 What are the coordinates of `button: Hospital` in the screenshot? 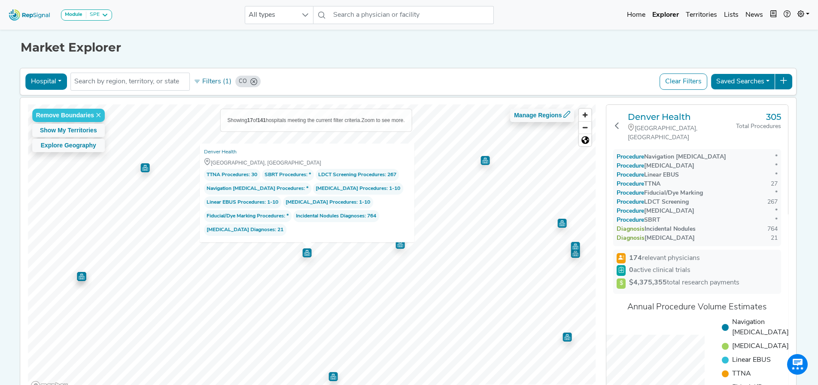 It's located at (46, 82).